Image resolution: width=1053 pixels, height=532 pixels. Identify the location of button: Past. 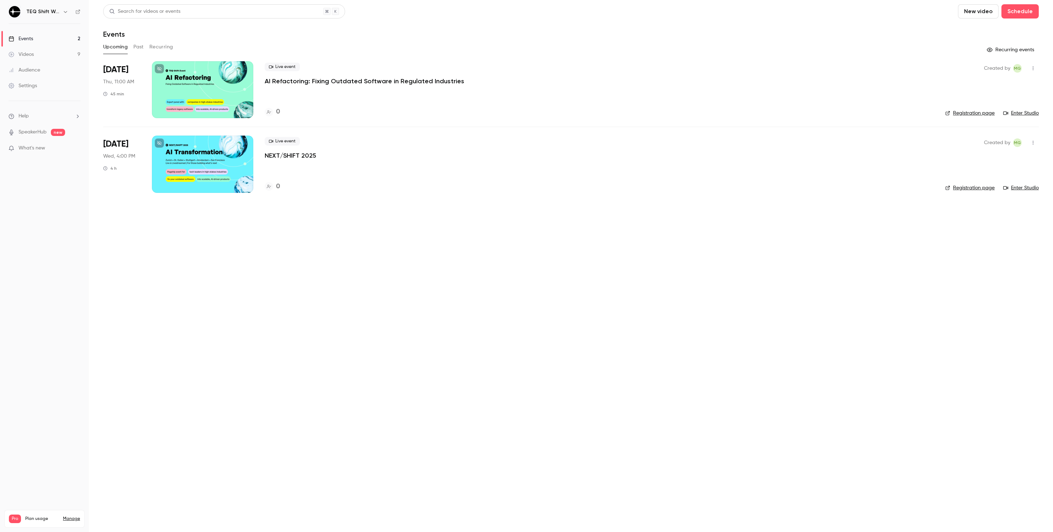
(138, 47).